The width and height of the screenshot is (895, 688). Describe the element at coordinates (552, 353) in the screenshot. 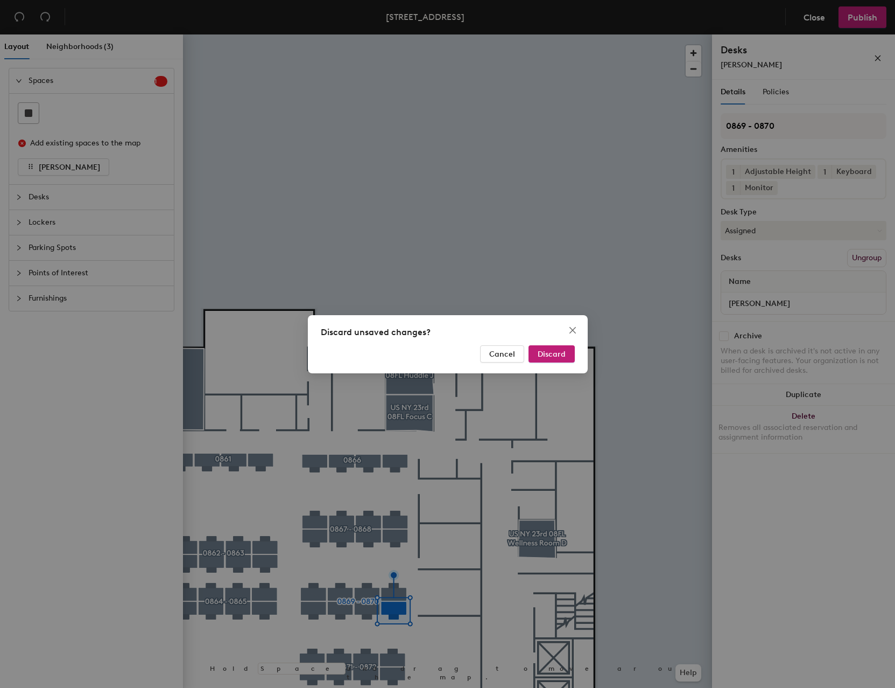

I see `span: Discard` at that location.